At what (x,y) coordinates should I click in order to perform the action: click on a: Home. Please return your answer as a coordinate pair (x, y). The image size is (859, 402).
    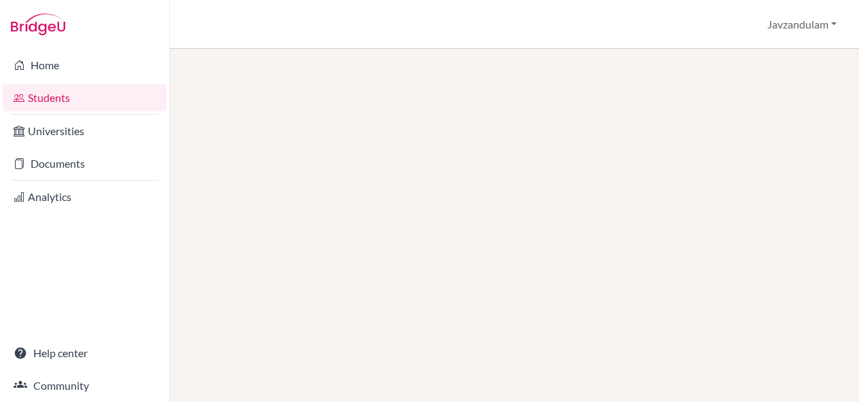
    Looking at the image, I should click on (84, 65).